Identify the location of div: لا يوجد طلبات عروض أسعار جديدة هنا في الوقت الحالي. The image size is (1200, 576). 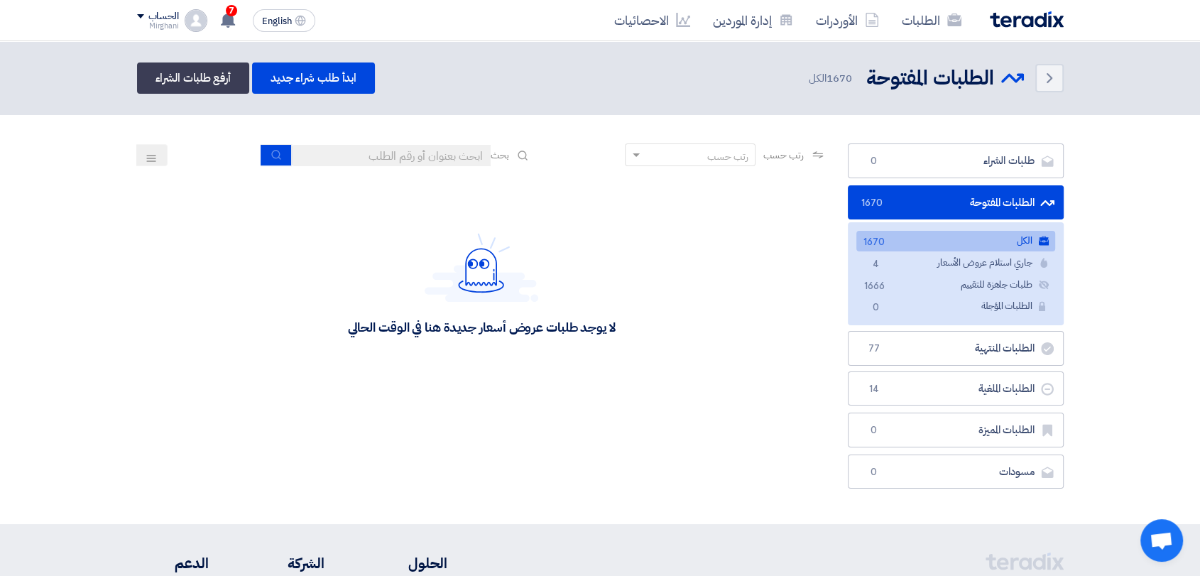
(481, 327).